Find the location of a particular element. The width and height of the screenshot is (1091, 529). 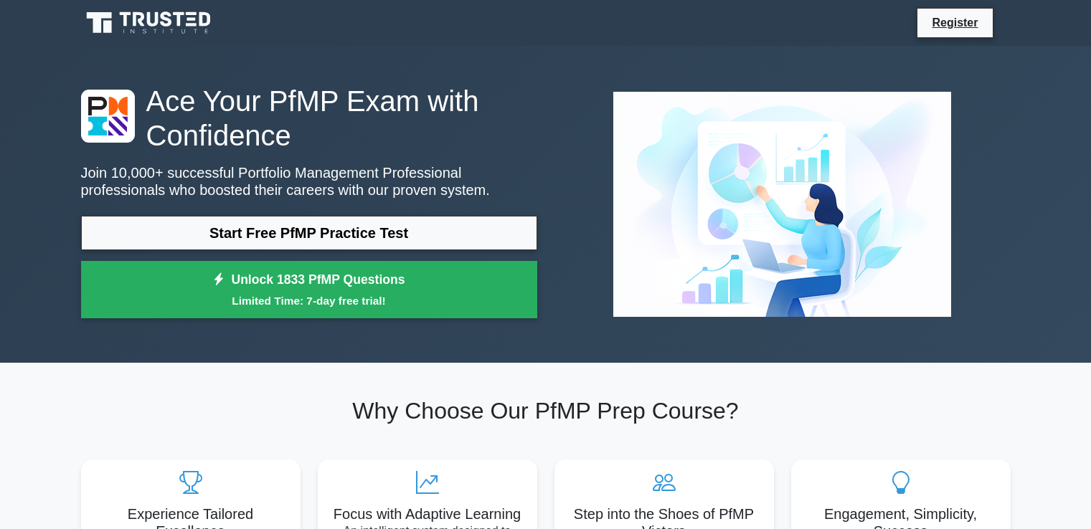

p: Join 10,000+ successful Portfolio Management Professional professionals who boosted their careers... is located at coordinates (309, 181).